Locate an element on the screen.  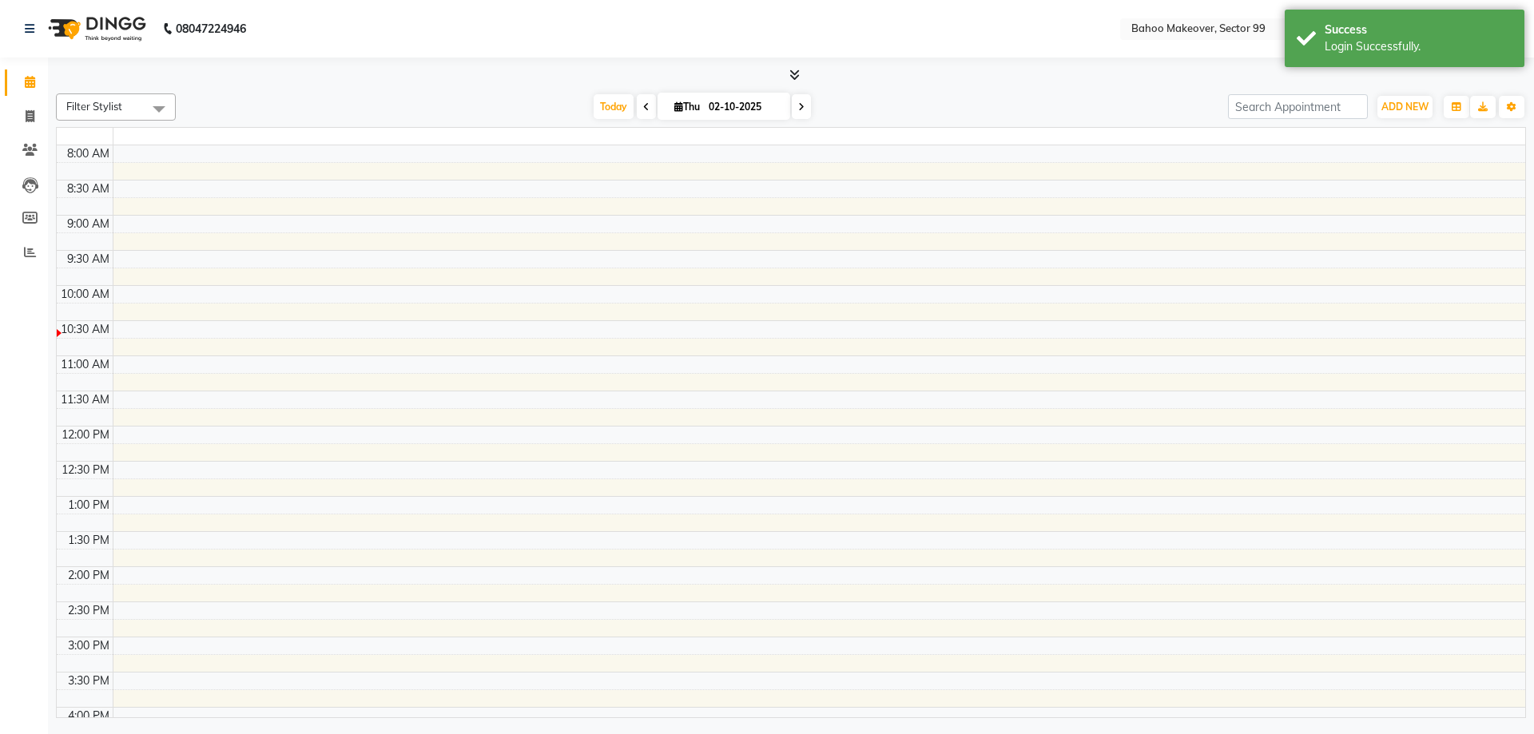
div: Login Successfully. is located at coordinates (1418, 46).